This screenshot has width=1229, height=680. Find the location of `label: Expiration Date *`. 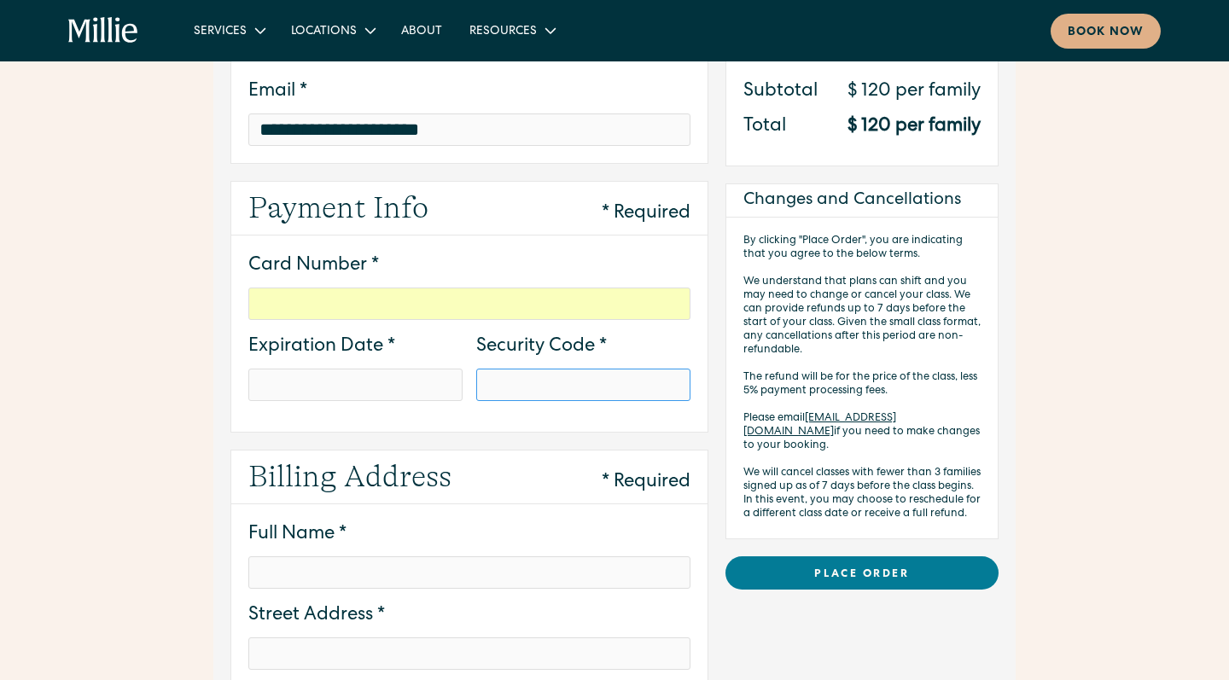

label: Expiration Date * is located at coordinates (355, 347).